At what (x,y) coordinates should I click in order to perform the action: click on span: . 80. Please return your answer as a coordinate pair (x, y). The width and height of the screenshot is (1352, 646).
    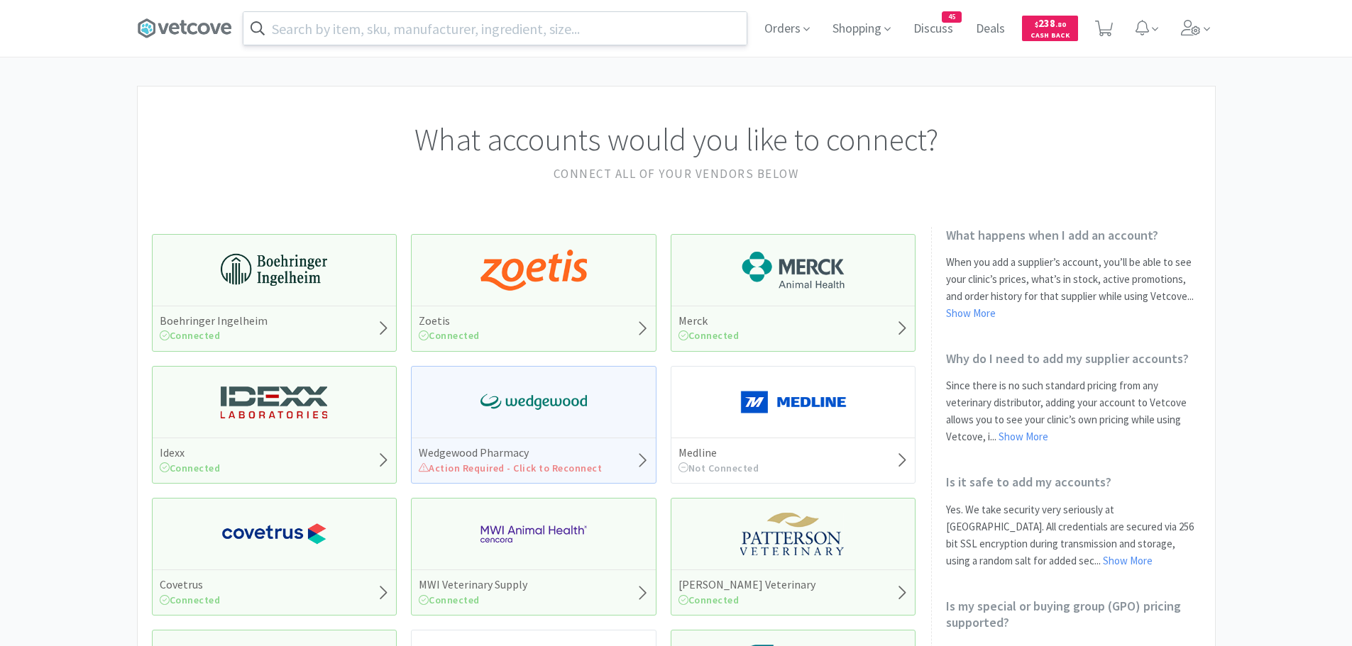
    Looking at the image, I should click on (1060, 24).